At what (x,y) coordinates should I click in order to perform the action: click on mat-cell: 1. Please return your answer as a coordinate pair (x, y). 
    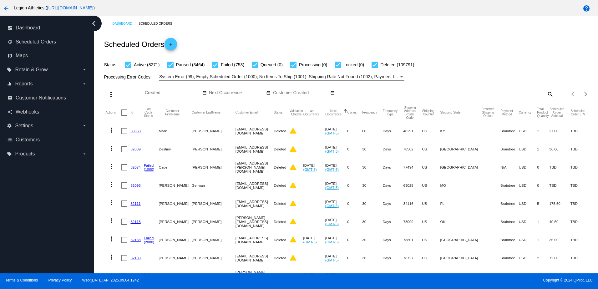
    Looking at the image, I should click on (543, 131).